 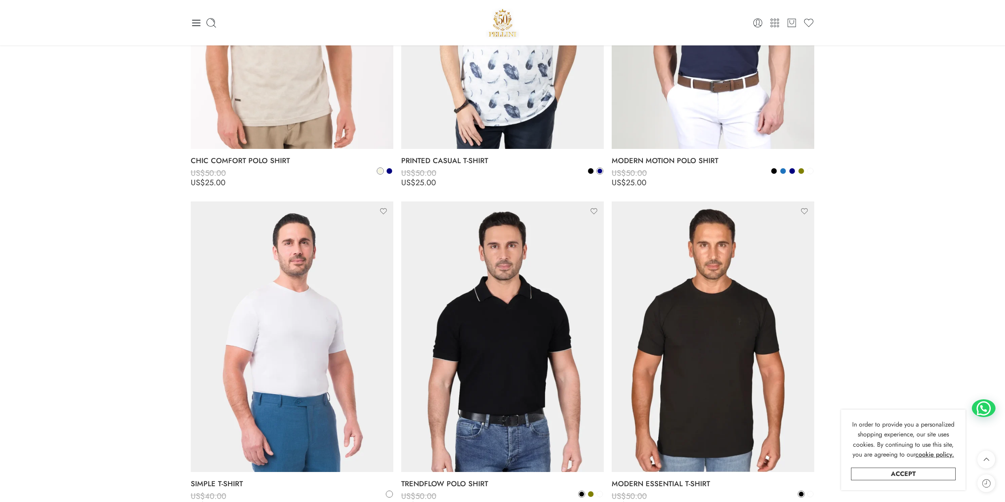 What do you see at coordinates (758, 23) in the screenshot?
I see `a: Login / Register` at bounding box center [758, 23].